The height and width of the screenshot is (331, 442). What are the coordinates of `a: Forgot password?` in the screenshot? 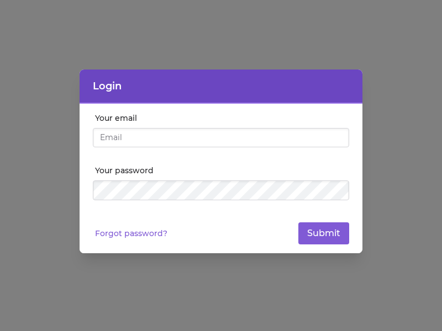 It's located at (131, 234).